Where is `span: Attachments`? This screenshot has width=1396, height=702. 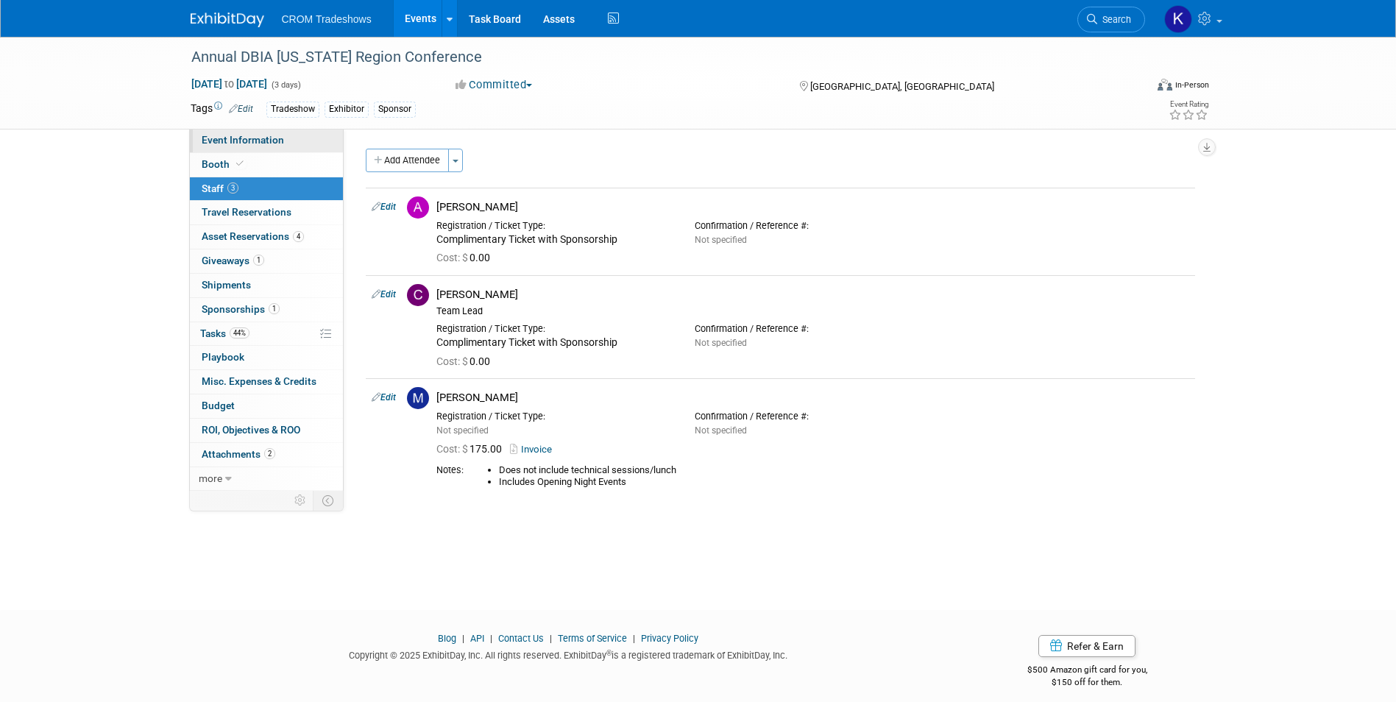
span: Attachments is located at coordinates (238, 454).